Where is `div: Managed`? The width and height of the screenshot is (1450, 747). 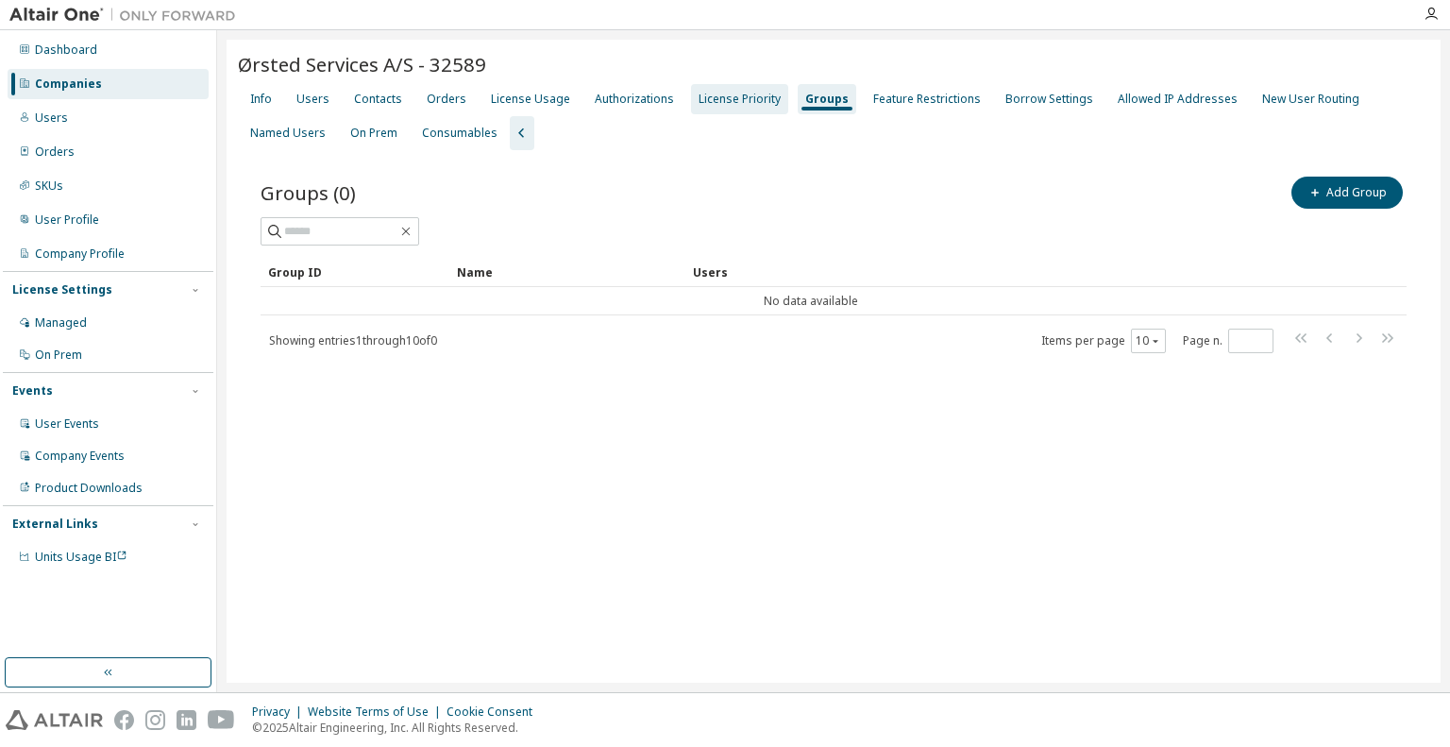
div: Managed is located at coordinates (60, 323).